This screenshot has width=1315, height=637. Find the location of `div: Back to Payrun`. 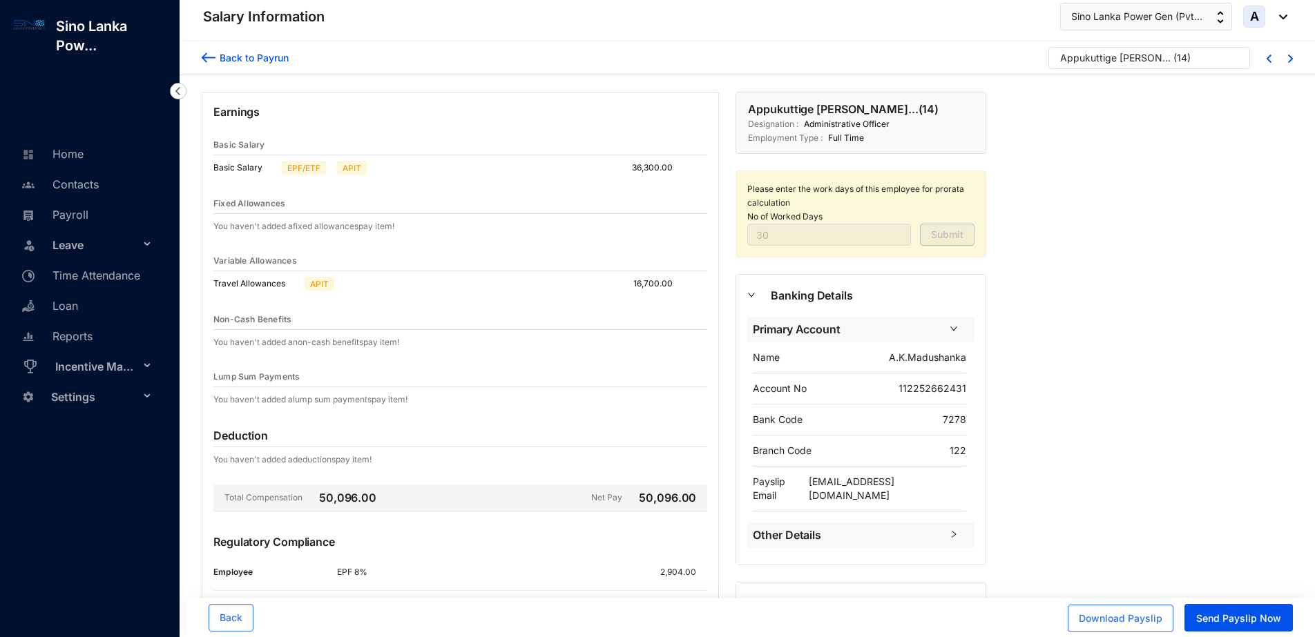

div: Back to Payrun is located at coordinates (252, 57).